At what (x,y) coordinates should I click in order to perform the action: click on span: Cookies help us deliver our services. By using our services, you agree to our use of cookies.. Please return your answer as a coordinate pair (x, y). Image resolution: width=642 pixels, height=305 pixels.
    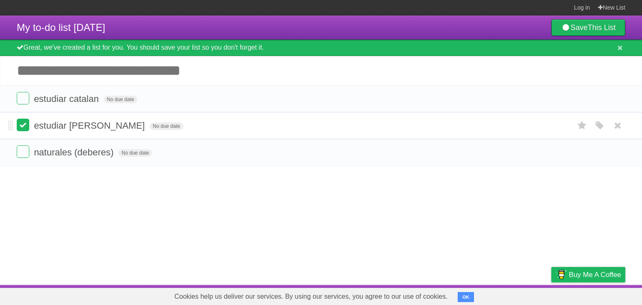
    Looking at the image, I should click on (311, 297).